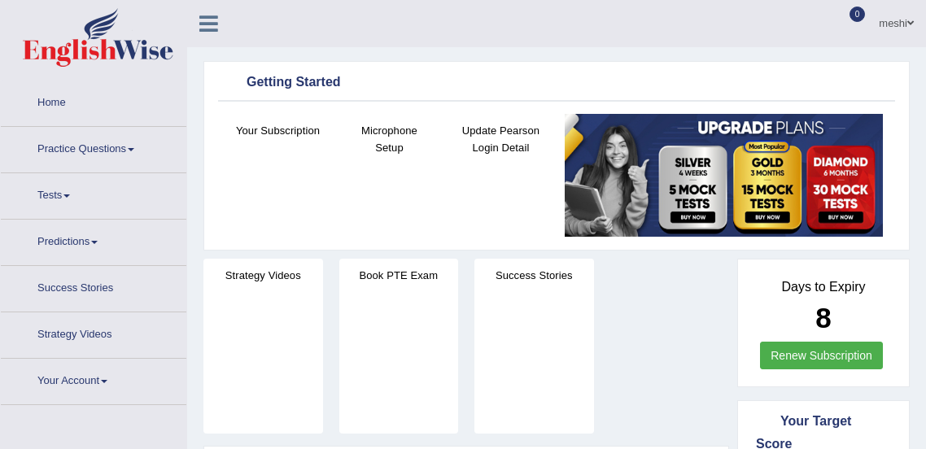 This screenshot has width=926, height=449. Describe the element at coordinates (858, 14) in the screenshot. I see `span: 0` at that location.